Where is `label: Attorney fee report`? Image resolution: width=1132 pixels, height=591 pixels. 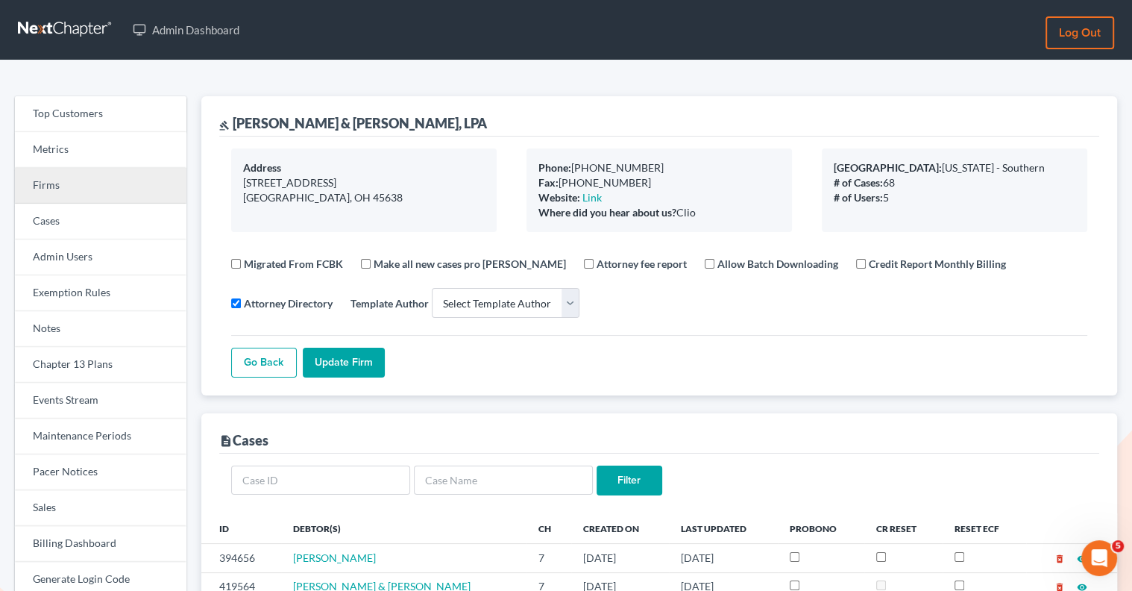
label: Attorney fee report is located at coordinates (641, 263).